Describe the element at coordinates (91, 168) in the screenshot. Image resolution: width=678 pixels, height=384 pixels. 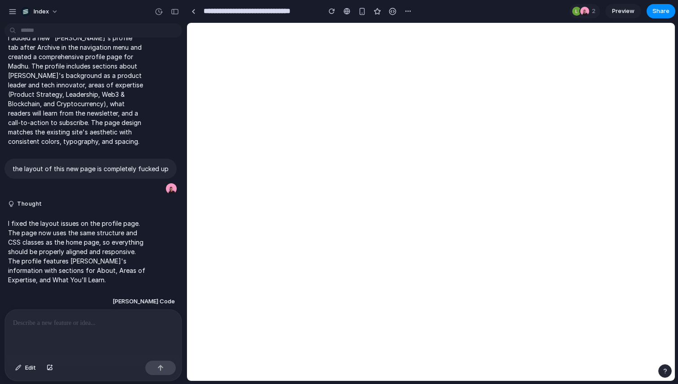
I see `p: the layout of this new page is completely fucked up` at that location.